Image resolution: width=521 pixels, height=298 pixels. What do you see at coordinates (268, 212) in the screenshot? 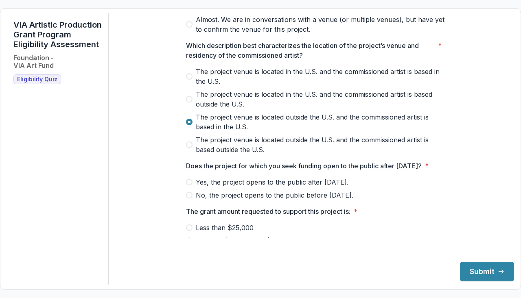
I see `p: The grant amount requested to support this project is:` at bounding box center [268, 212].